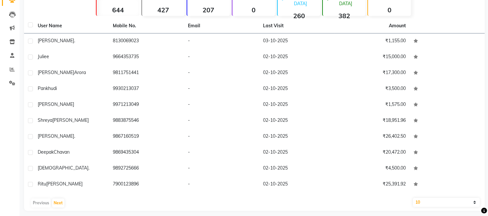 This screenshot has width=488, height=216. What do you see at coordinates (372, 137) in the screenshot?
I see `td: ₹26,402.50` at bounding box center [372, 137].